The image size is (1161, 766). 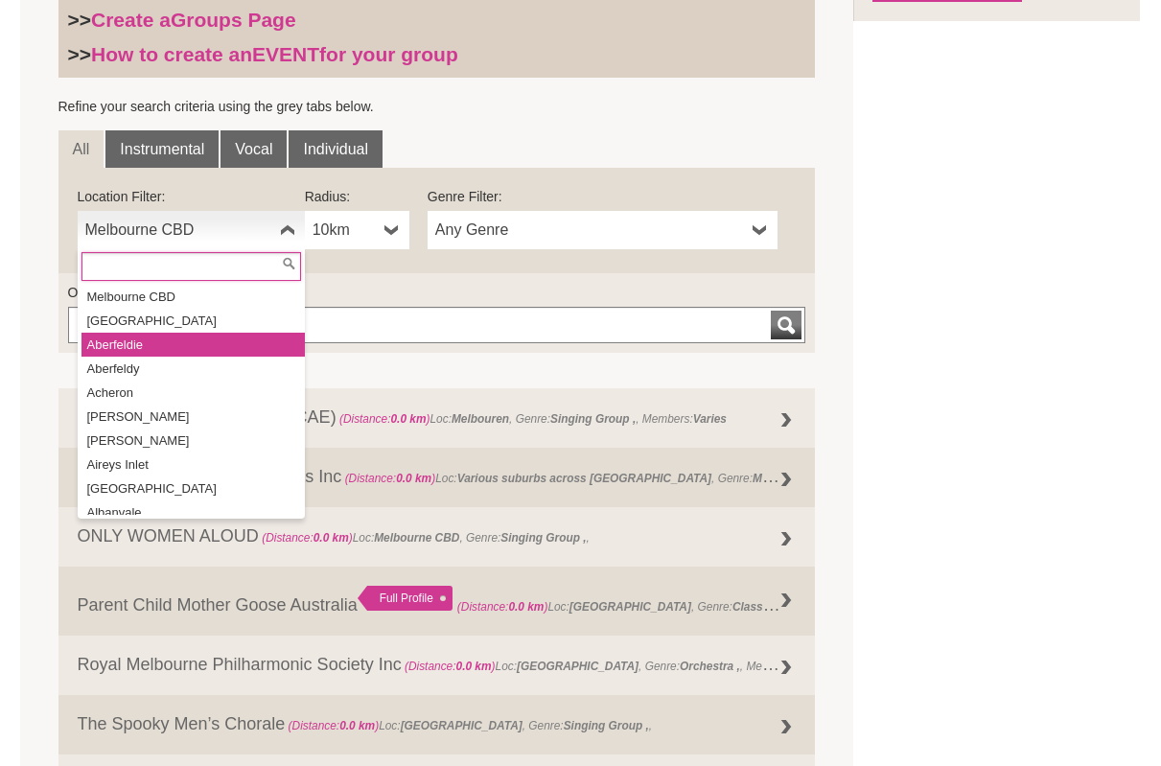 What do you see at coordinates (178, 230) in the screenshot?
I see `span: Melbourne CBD` at bounding box center [178, 230].